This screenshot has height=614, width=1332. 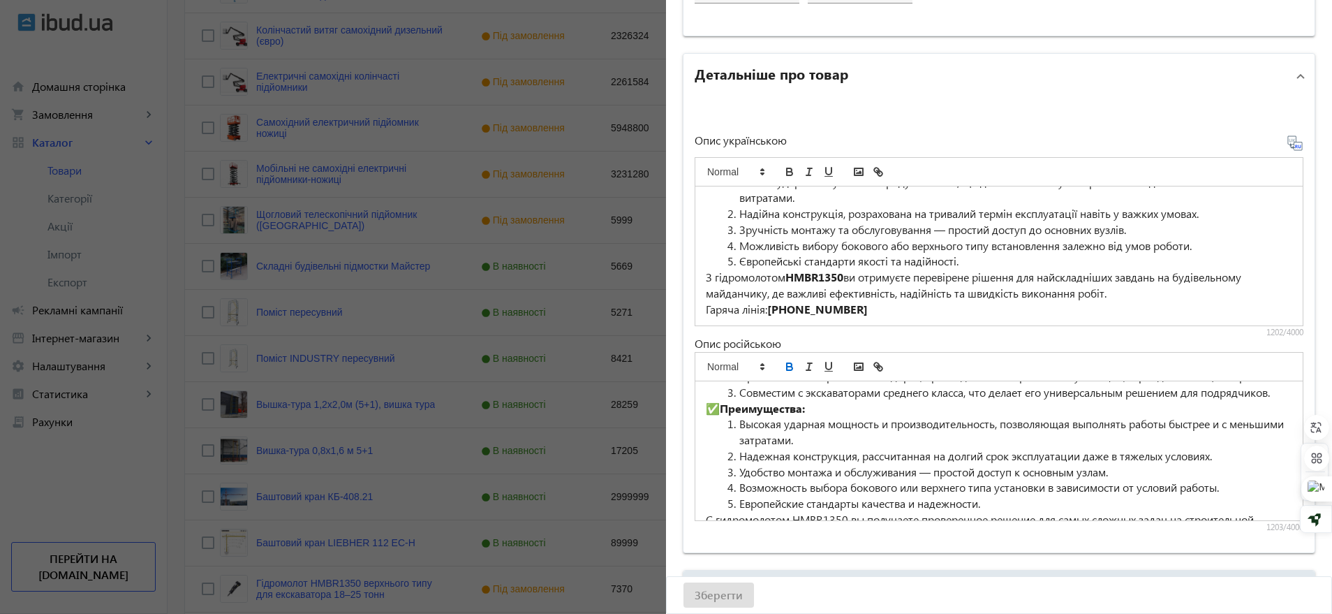 I want to click on span: Опис українською, so click(x=741, y=140).